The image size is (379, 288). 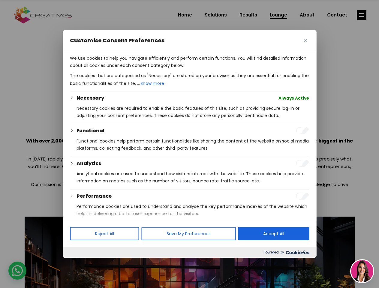 What do you see at coordinates (305, 41) in the screenshot?
I see `button: Close` at bounding box center [305, 41].